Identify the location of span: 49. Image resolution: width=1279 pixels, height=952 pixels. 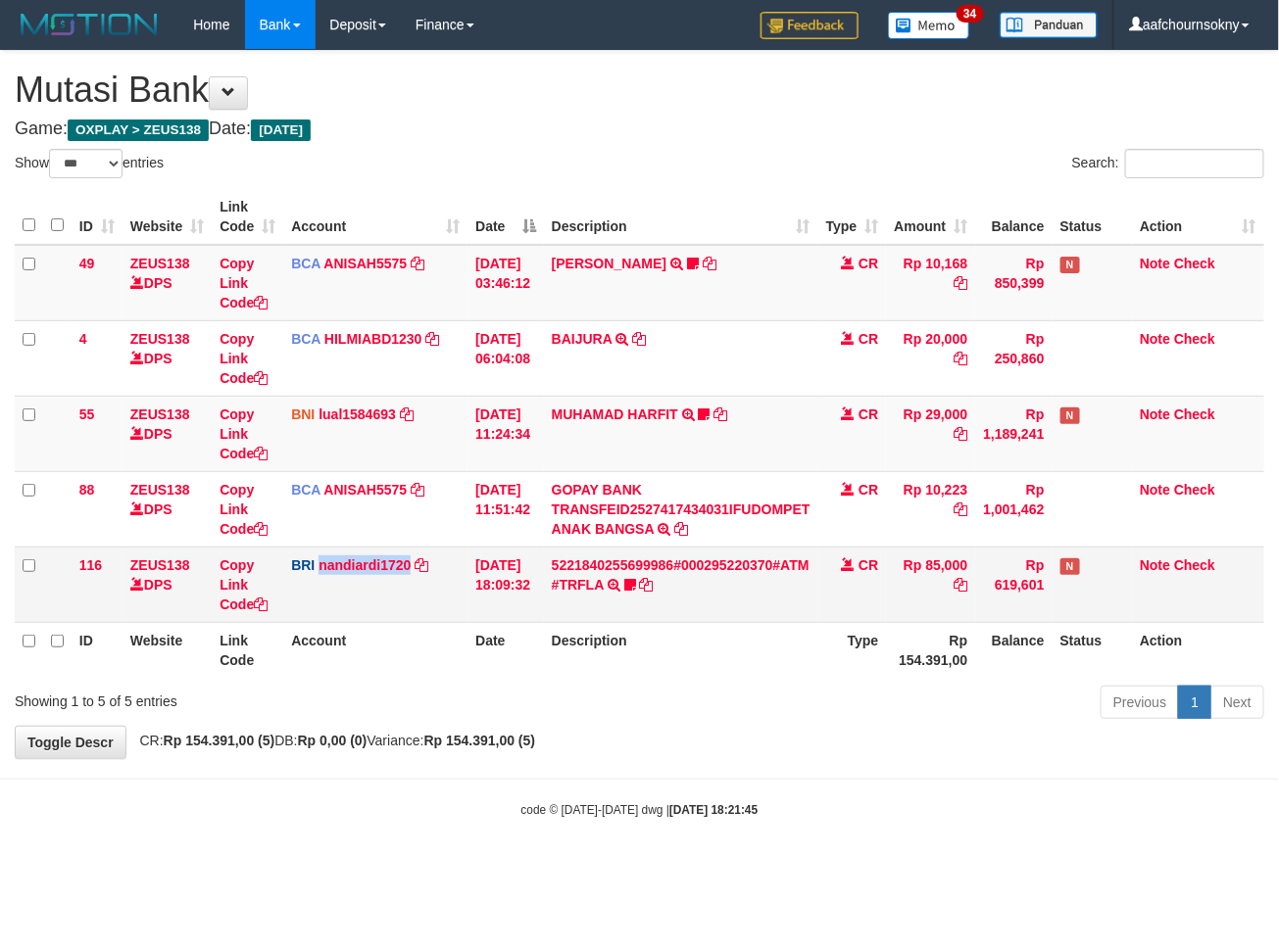
(87, 264).